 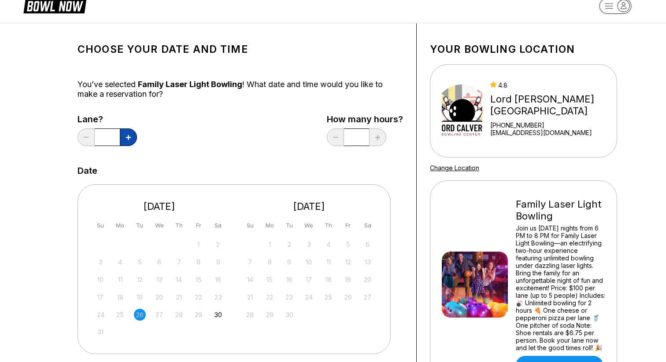 I want to click on div: Not available Friday, September 19th, 2025, so click(x=348, y=280).